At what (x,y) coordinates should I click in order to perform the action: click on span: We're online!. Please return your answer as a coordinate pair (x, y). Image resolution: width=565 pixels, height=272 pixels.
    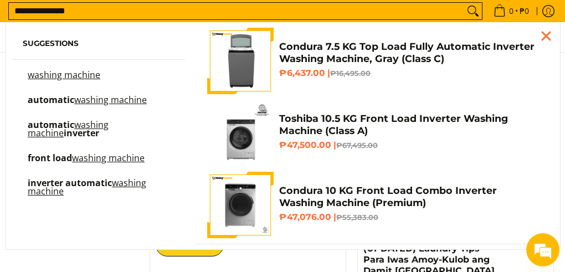
    Looking at the image, I should click on (109, 127).